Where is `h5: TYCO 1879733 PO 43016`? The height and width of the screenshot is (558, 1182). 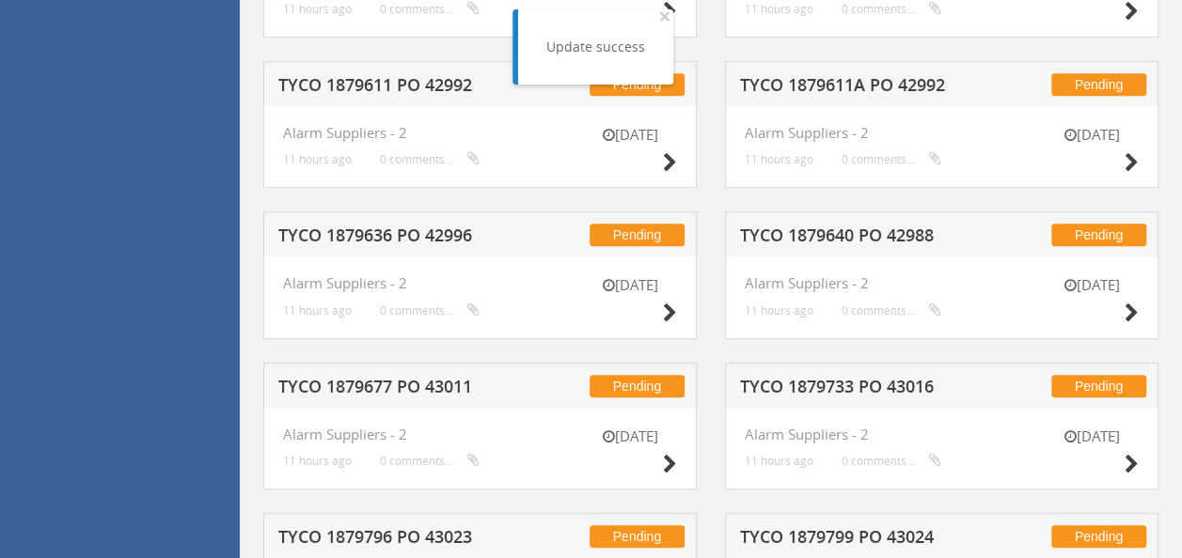
h5: TYCO 1879733 PO 43016 is located at coordinates (860, 389).